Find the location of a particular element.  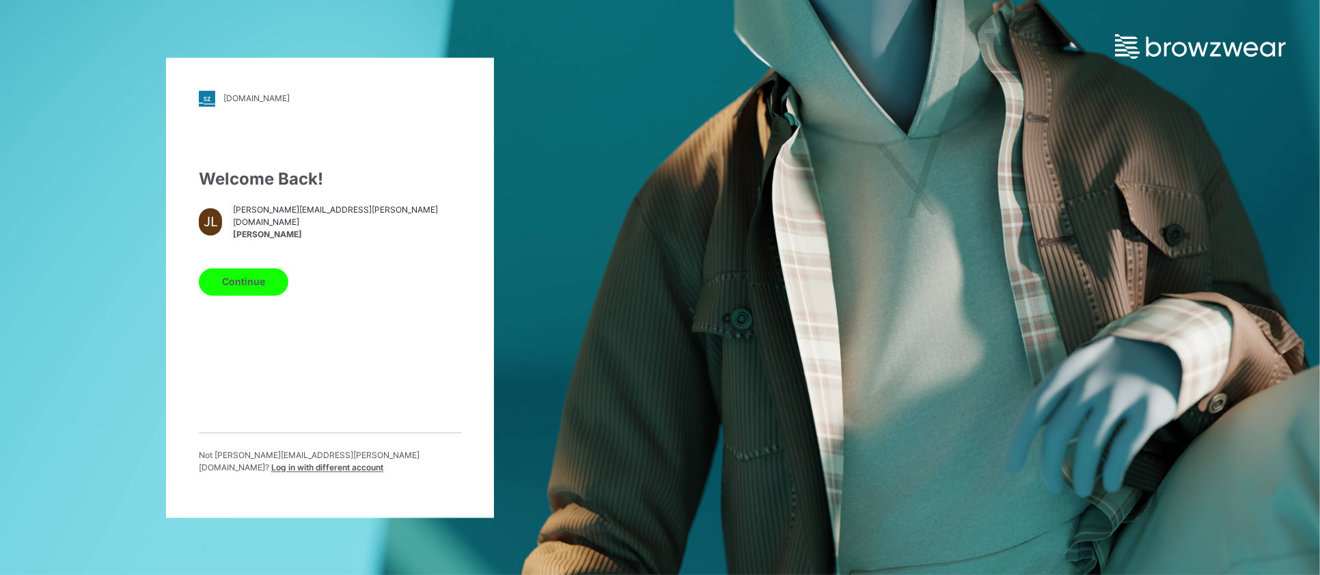

img: stylezone-logo.562084cfcfab977791bfbf7441f1a819.svg is located at coordinates (207, 98).